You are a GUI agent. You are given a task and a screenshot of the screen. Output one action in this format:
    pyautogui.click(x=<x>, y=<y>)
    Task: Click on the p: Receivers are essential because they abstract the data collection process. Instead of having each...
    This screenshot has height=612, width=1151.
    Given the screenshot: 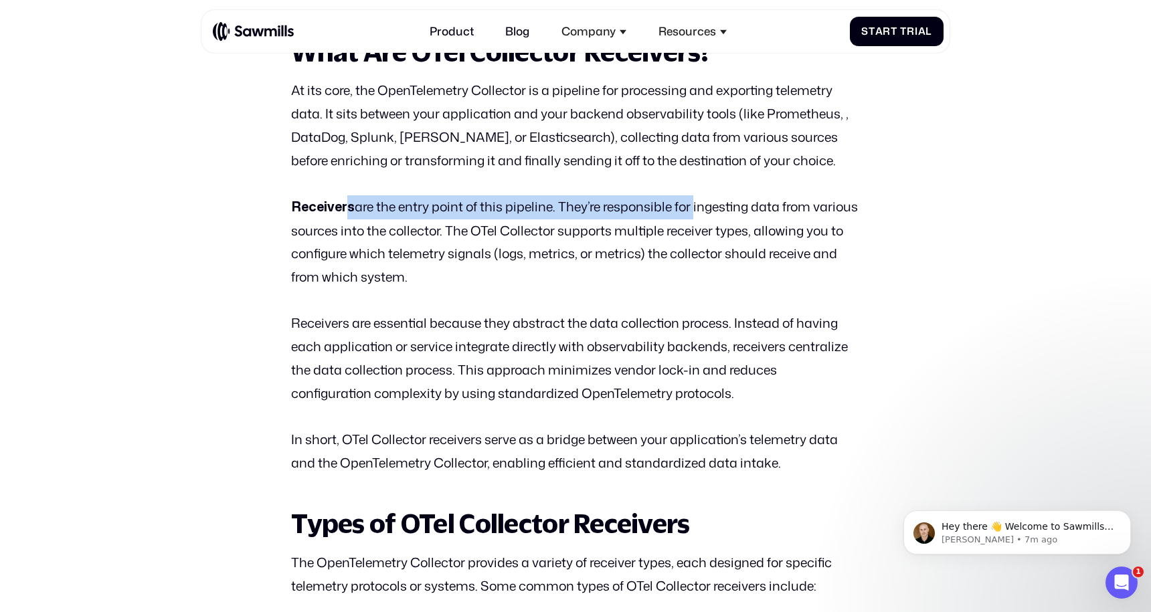 What is the action you would take?
    pyautogui.click(x=575, y=358)
    